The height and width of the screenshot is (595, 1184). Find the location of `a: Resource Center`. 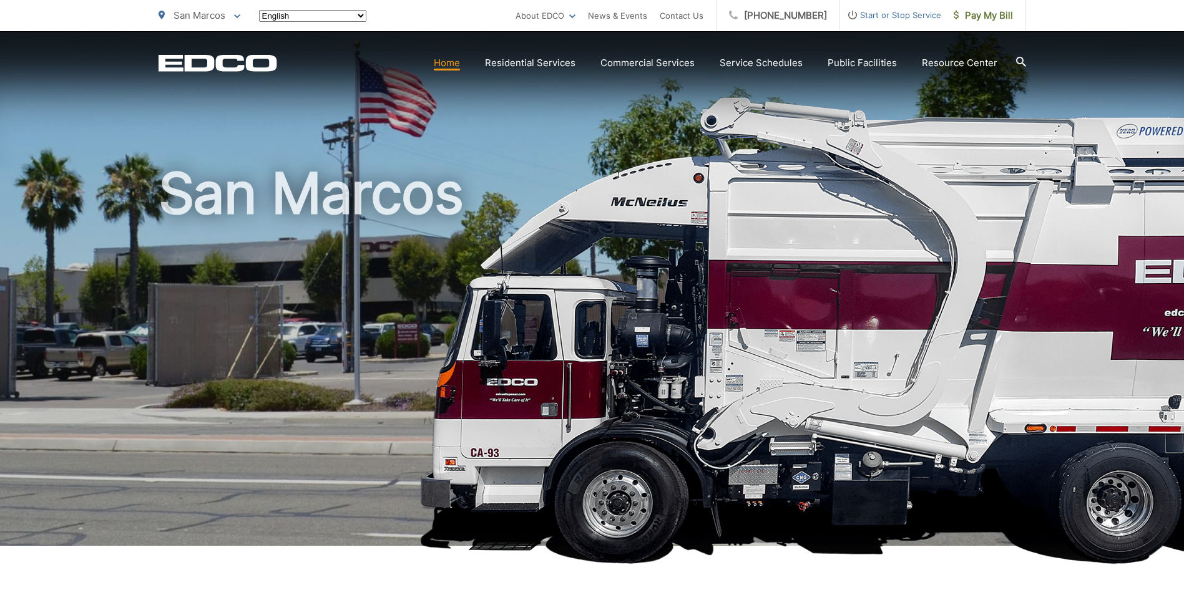

a: Resource Center is located at coordinates (959, 63).